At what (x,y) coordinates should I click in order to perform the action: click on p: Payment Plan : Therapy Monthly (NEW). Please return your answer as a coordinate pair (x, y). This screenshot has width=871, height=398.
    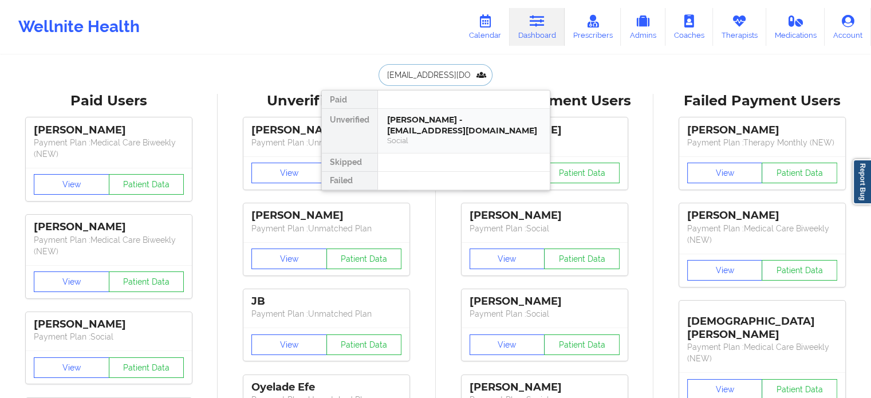
    Looking at the image, I should click on (763, 143).